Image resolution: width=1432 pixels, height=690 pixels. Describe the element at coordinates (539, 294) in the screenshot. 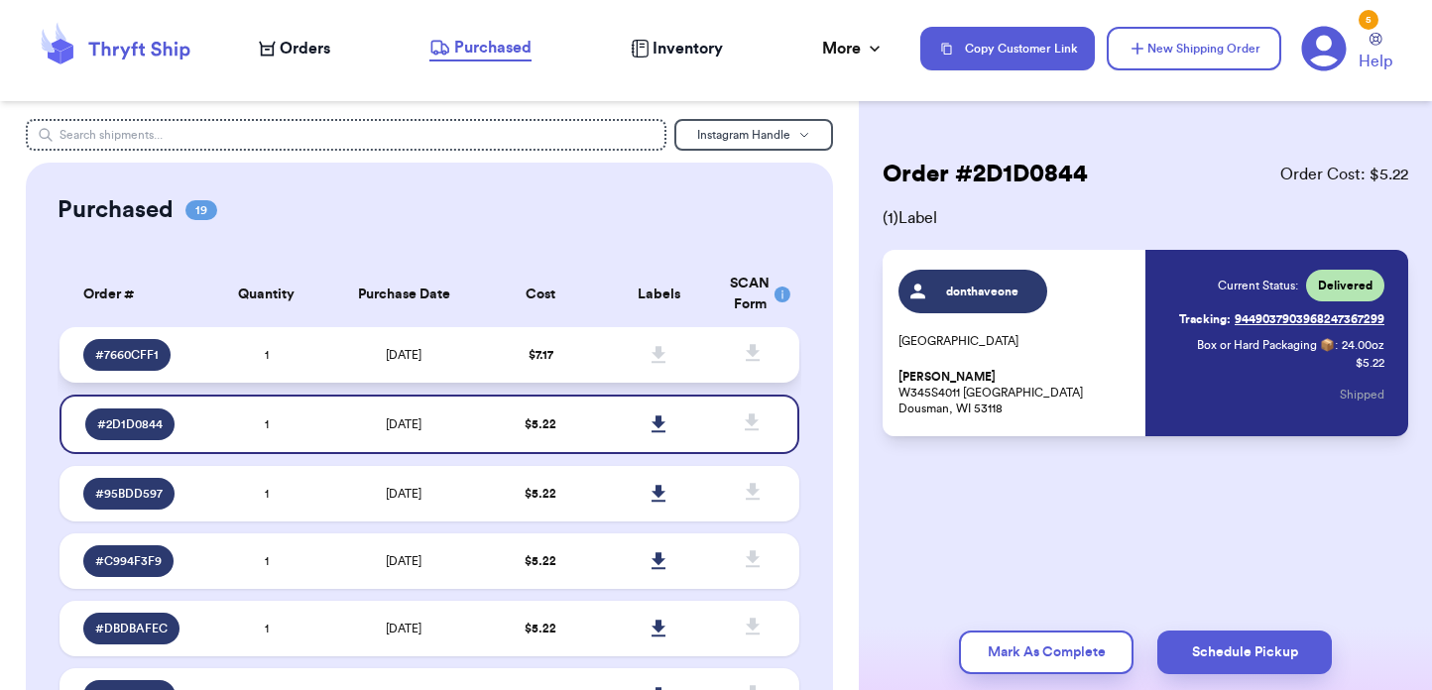

I see `th: Cost` at that location.